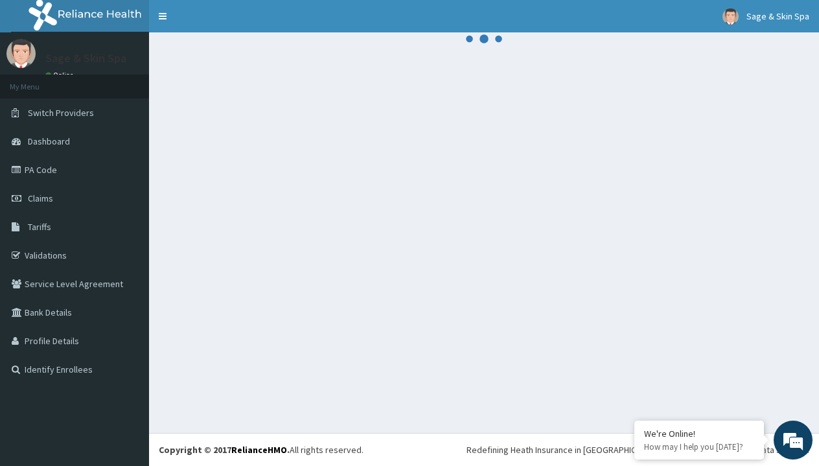 This screenshot has width=819, height=466. I want to click on span: Sage & Skin Spa, so click(778, 16).